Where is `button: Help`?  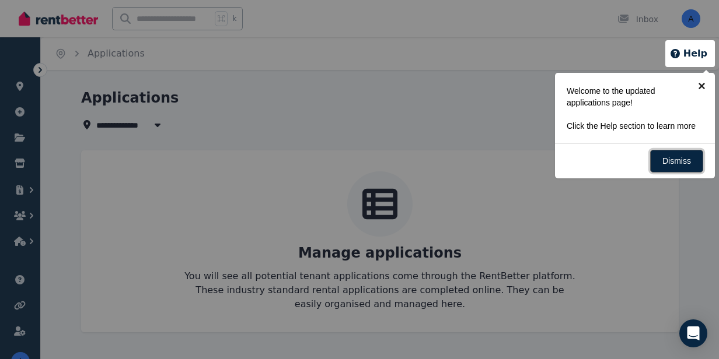 button: Help is located at coordinates (688, 54).